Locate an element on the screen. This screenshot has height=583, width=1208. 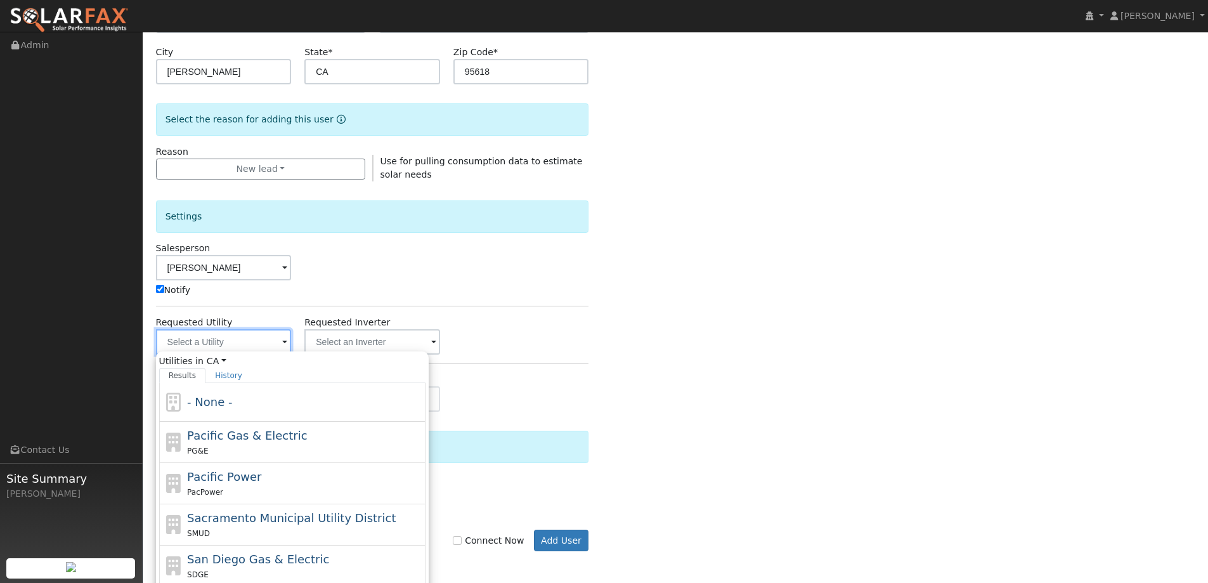
label: Requested Inverter is located at coordinates (347, 322).